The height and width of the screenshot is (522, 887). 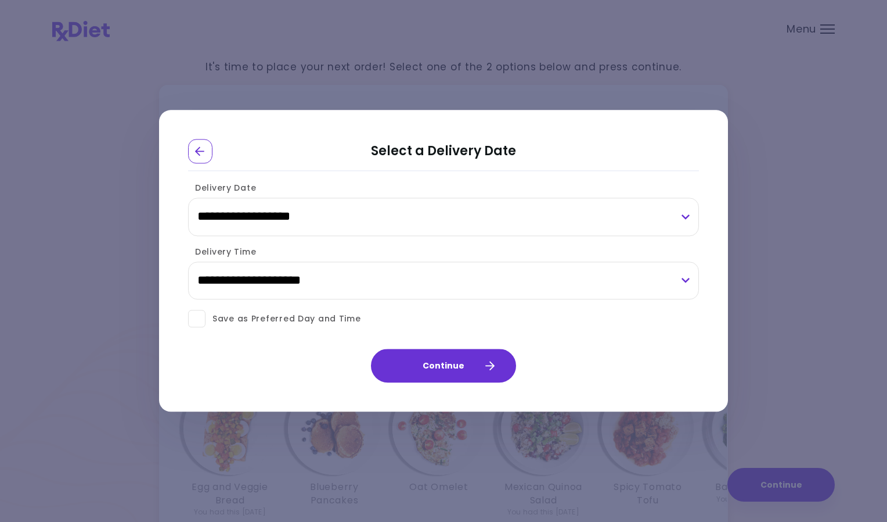 What do you see at coordinates (283, 318) in the screenshot?
I see `span: Save as Preferred Day and Time` at bounding box center [283, 318].